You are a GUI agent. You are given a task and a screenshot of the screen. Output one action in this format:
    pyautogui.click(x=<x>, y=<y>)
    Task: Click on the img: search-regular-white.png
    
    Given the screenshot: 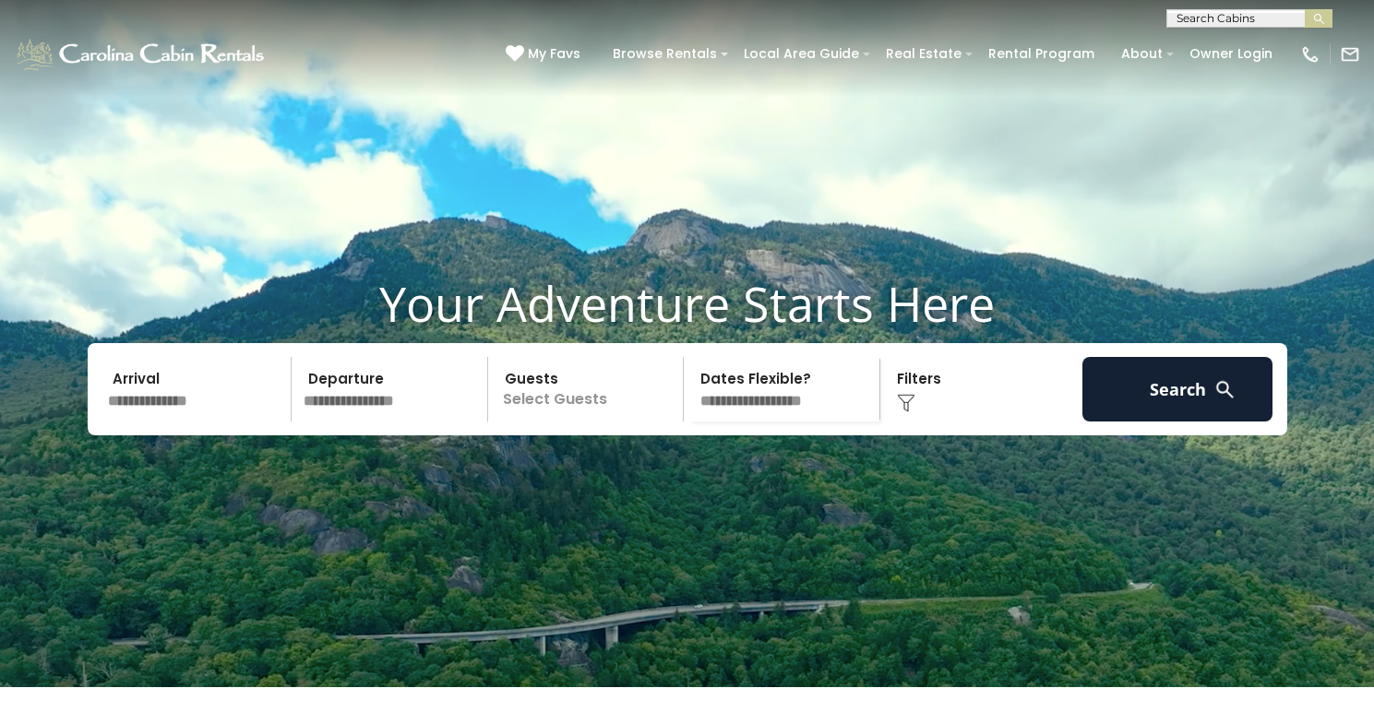 What is the action you would take?
    pyautogui.click(x=1224, y=389)
    